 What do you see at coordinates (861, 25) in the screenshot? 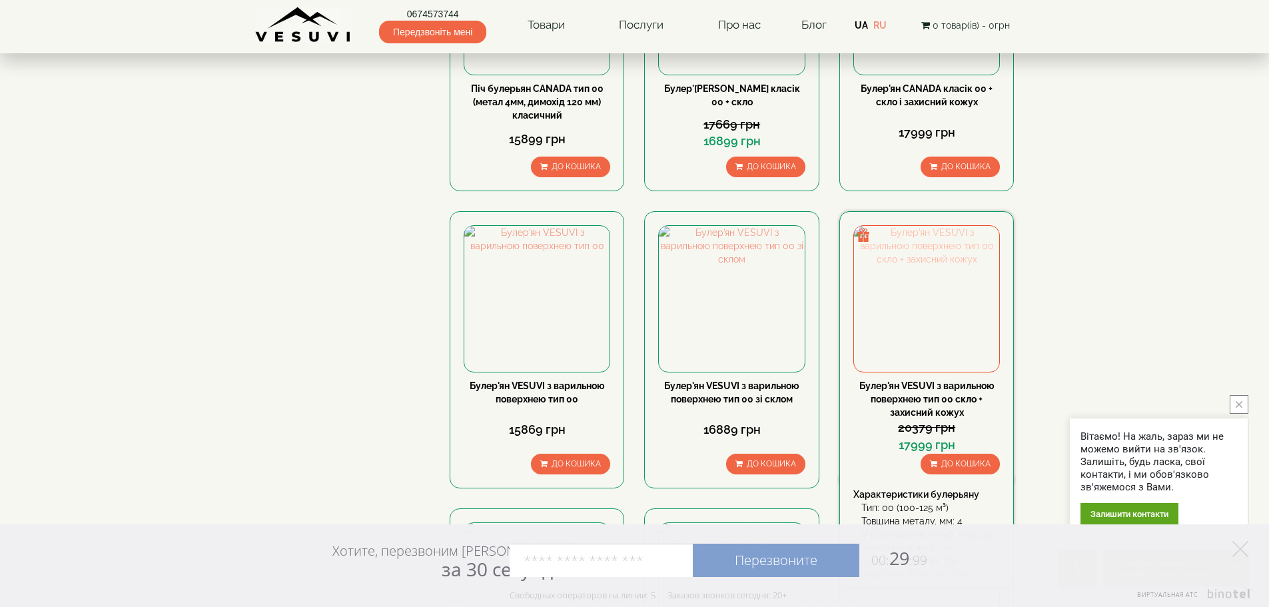
I see `a: UA` at bounding box center [861, 25].